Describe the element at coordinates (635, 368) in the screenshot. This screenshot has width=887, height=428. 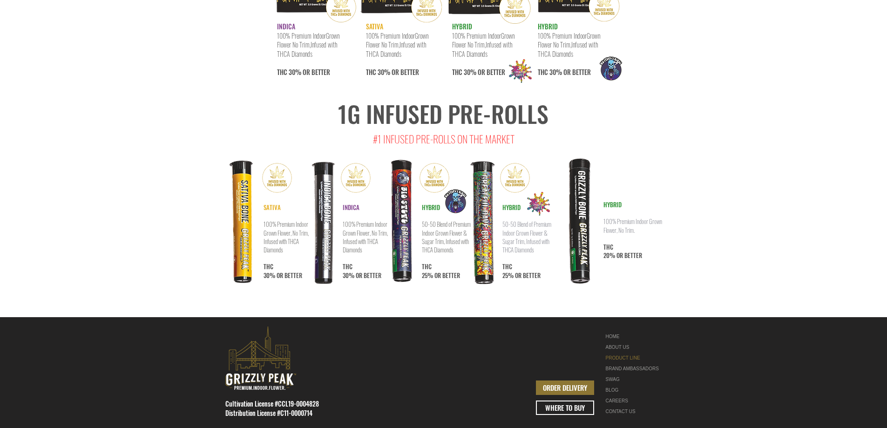
I see `div: BRAND AMBASSADORS` at that location.